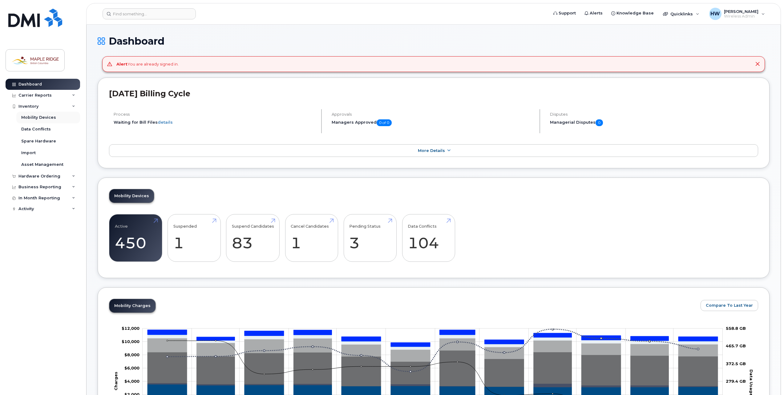 The width and height of the screenshot is (784, 395). Describe the element at coordinates (147, 64) in the screenshot. I see `div: You are already signed in.` at that location.